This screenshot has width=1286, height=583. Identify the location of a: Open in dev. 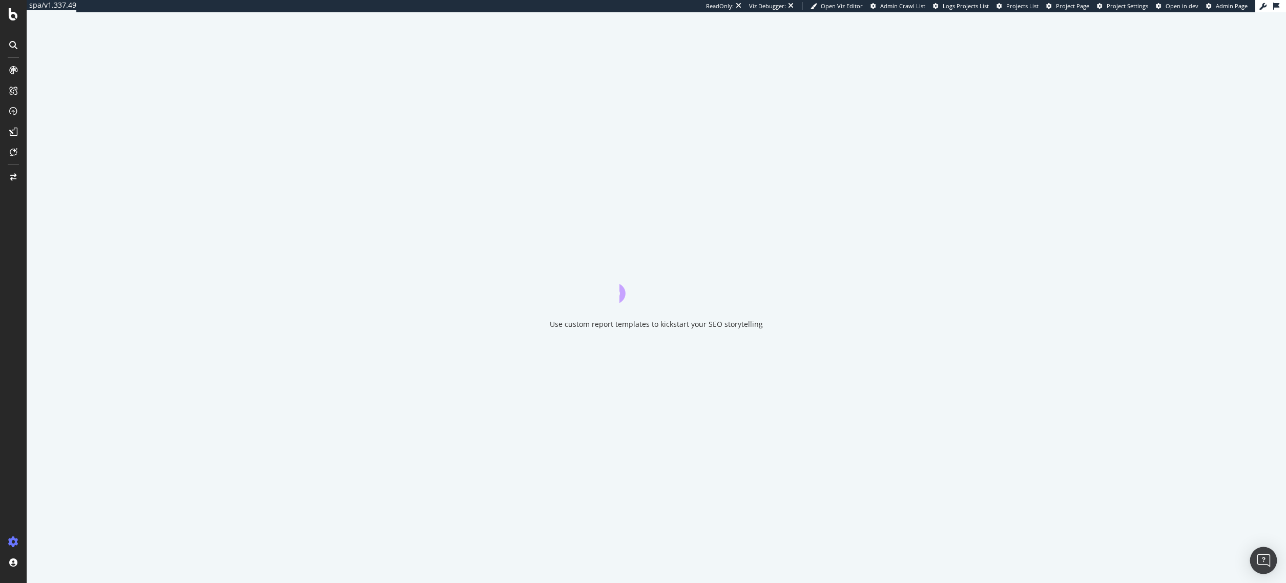
(1176, 6).